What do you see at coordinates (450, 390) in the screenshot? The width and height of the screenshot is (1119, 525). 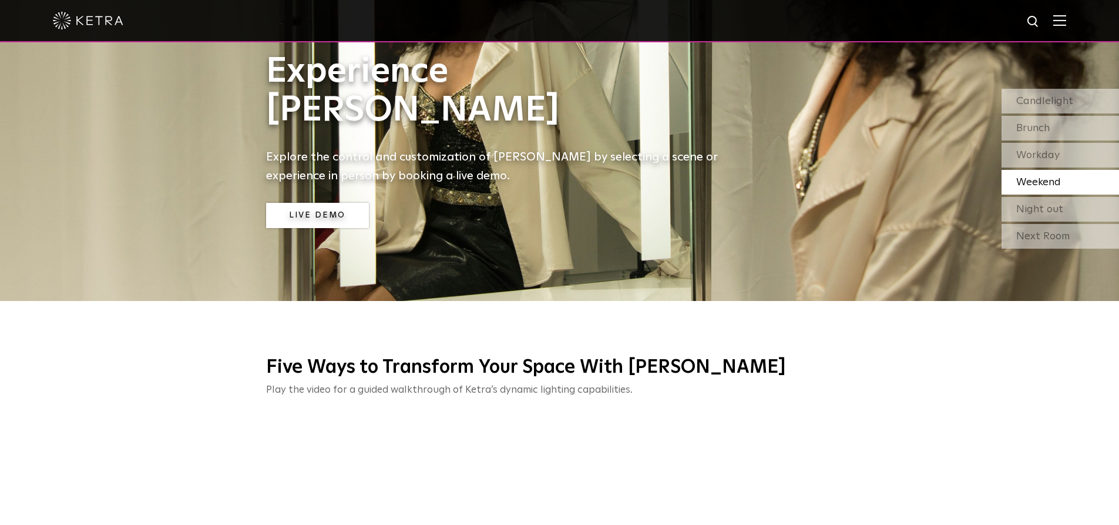 I see `span: Play the video for a guided walkthrough of Ketra’s dynamic lighting capabilities.` at bounding box center [450, 390].